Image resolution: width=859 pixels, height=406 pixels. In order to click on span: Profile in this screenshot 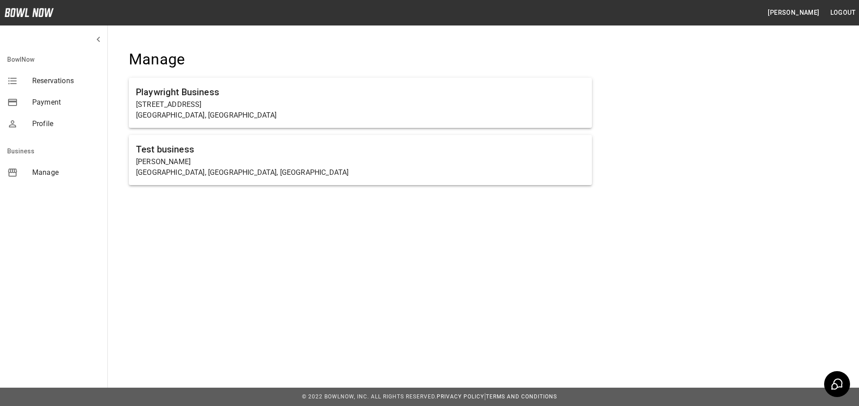, I will do `click(66, 124)`.